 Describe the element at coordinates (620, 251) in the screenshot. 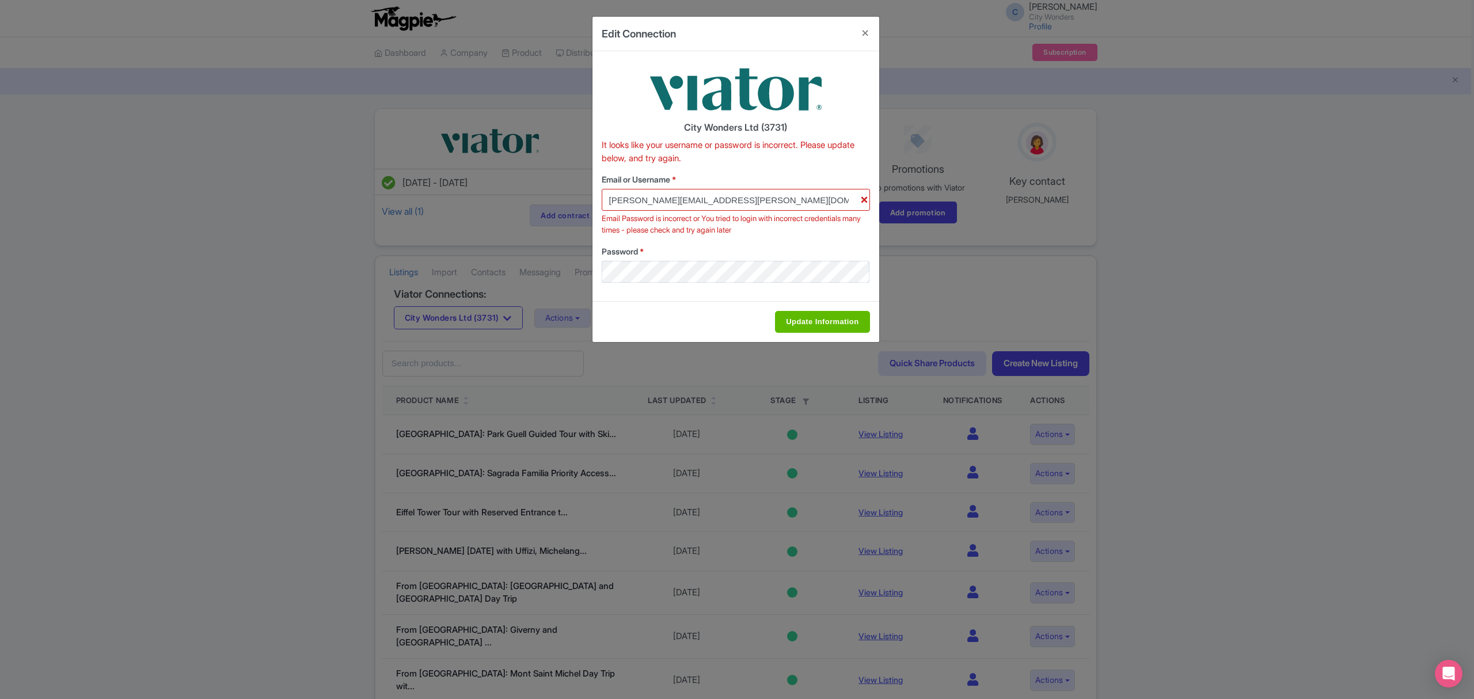

I see `span: Password` at that location.